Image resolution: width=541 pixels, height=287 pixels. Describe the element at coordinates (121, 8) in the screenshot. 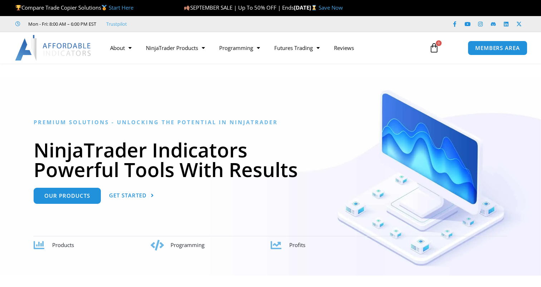

I see `a: Start Here` at that location.